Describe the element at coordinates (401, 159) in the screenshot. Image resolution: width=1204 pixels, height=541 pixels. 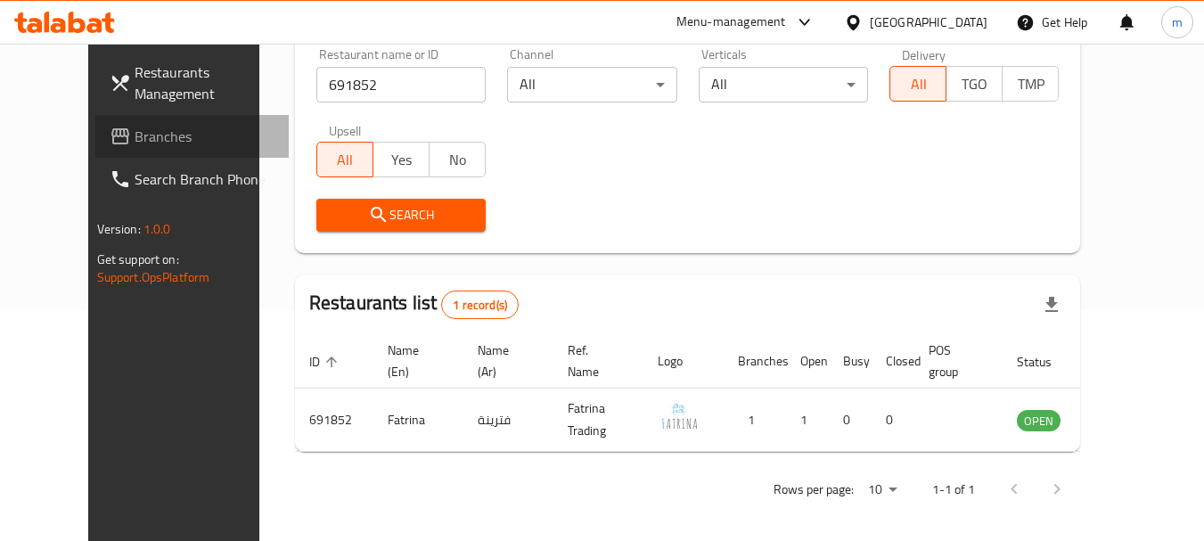
I see `button: Yes` at that location.